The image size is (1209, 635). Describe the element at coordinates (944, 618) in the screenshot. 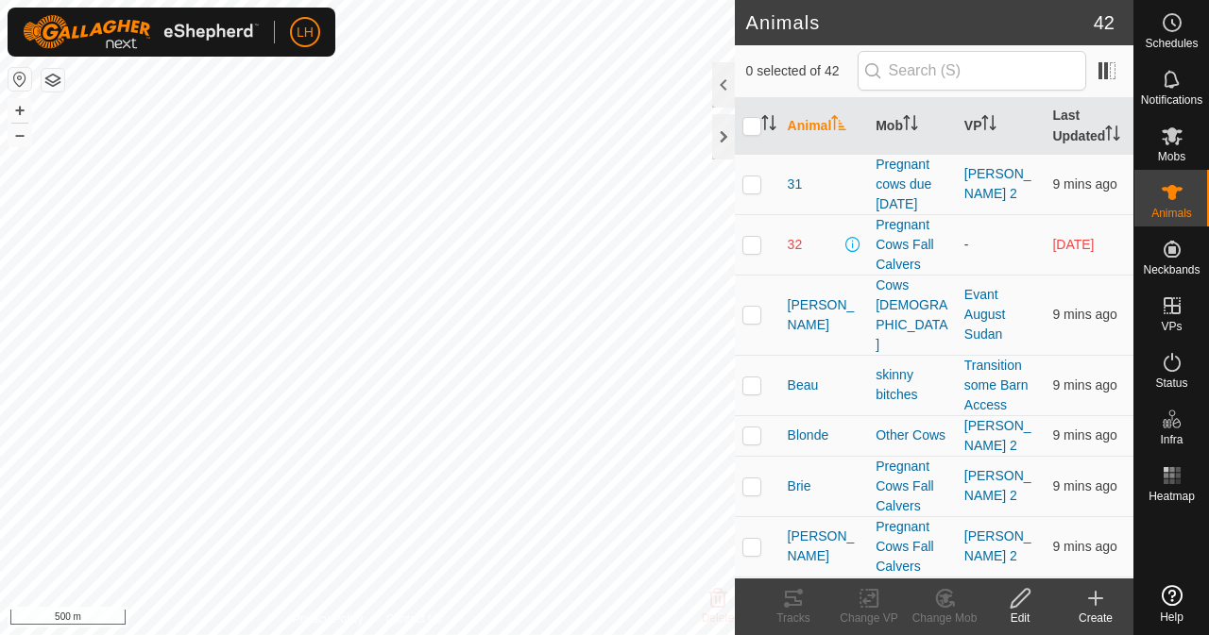

I see `div: Change Mob` at that location.